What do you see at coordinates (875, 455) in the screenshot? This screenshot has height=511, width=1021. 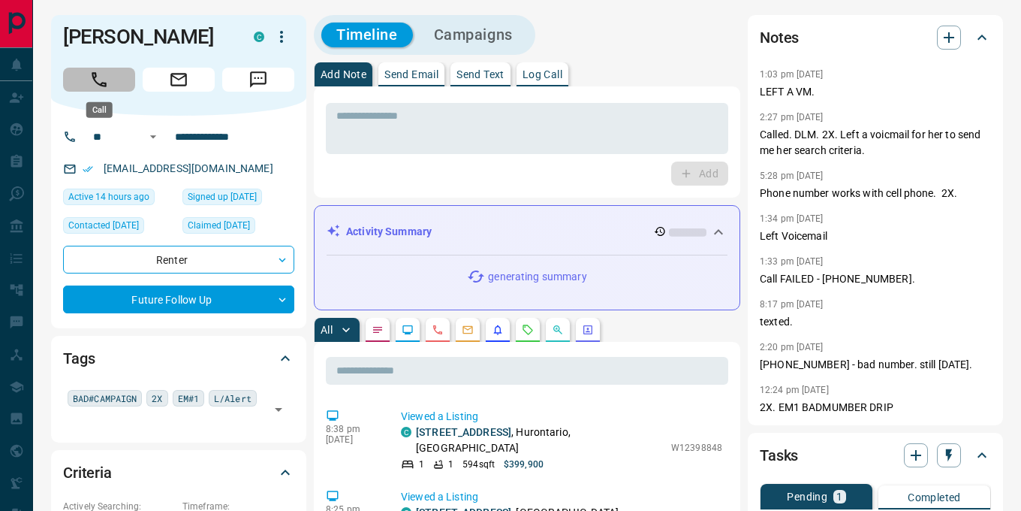 I see `div: Tasks` at bounding box center [875, 455].